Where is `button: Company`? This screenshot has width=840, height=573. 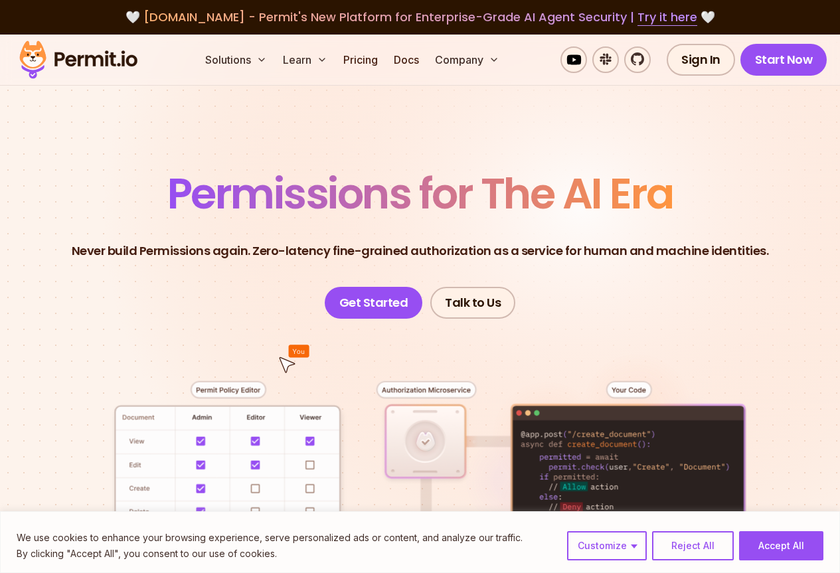
button: Company is located at coordinates (467, 60).